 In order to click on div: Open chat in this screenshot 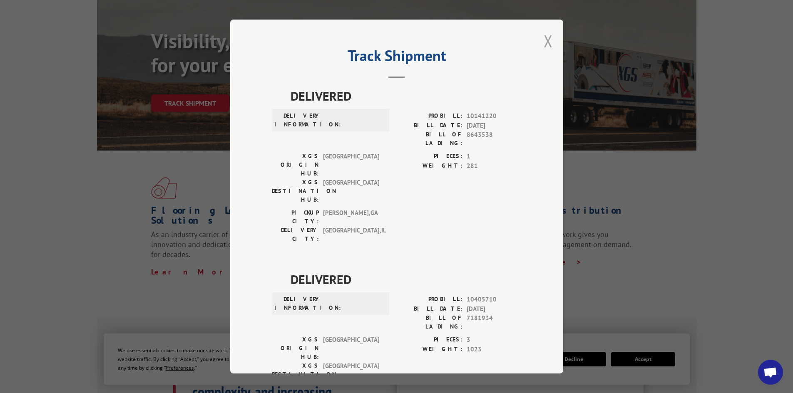, I will do `click(770, 372)`.